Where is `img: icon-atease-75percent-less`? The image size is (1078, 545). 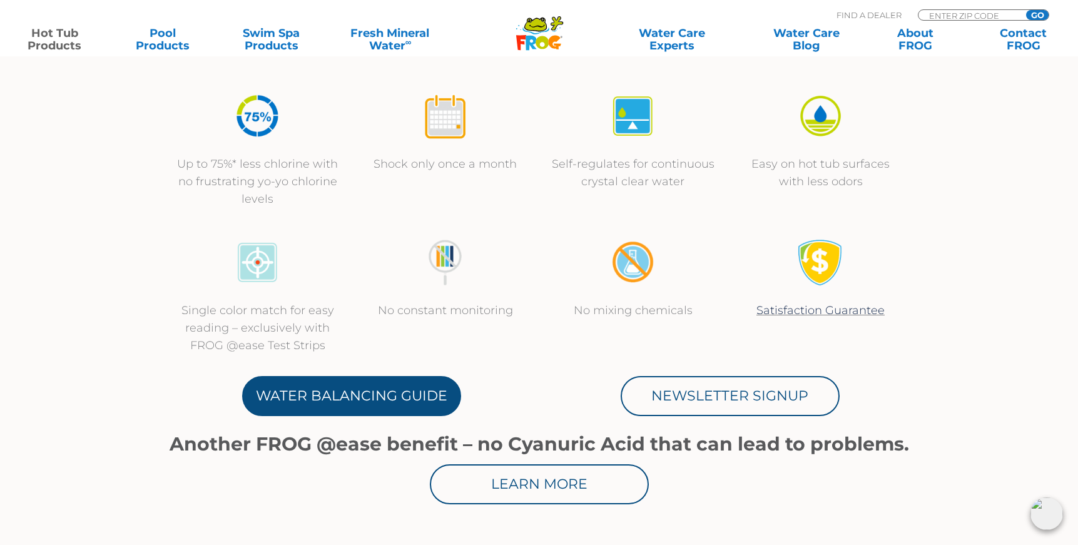 img: icon-atease-75percent-less is located at coordinates (257, 116).